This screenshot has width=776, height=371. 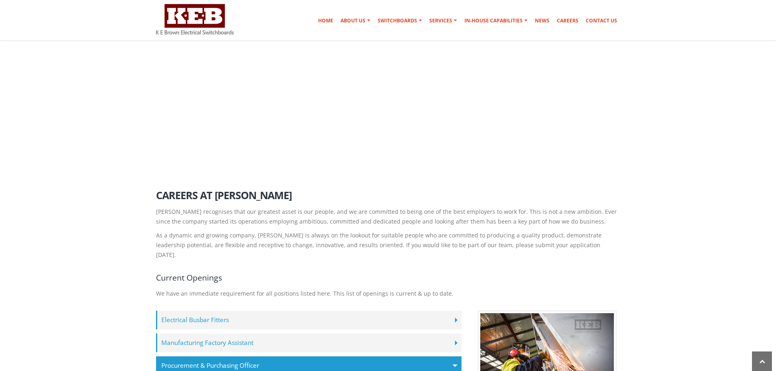 What do you see at coordinates (388, 294) in the screenshot?
I see `p: We have an immediate requirement for all positions listed here. This list of openings is current ...` at bounding box center [388, 294].